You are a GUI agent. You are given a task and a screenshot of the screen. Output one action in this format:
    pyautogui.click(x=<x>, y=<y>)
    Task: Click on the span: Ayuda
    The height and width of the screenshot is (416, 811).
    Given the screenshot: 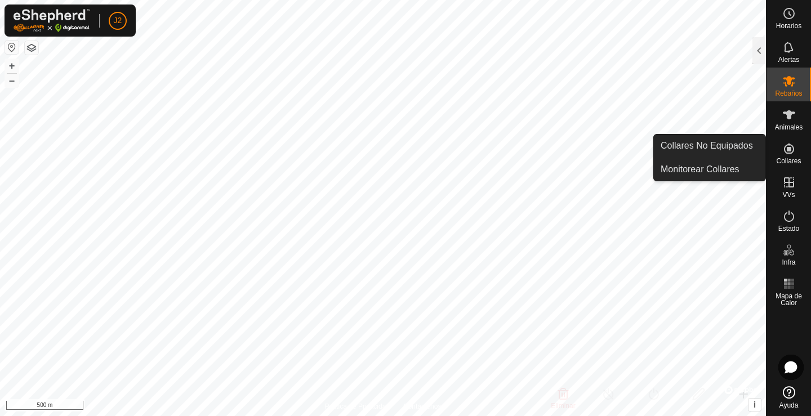 What is the action you would take?
    pyautogui.click(x=789, y=405)
    